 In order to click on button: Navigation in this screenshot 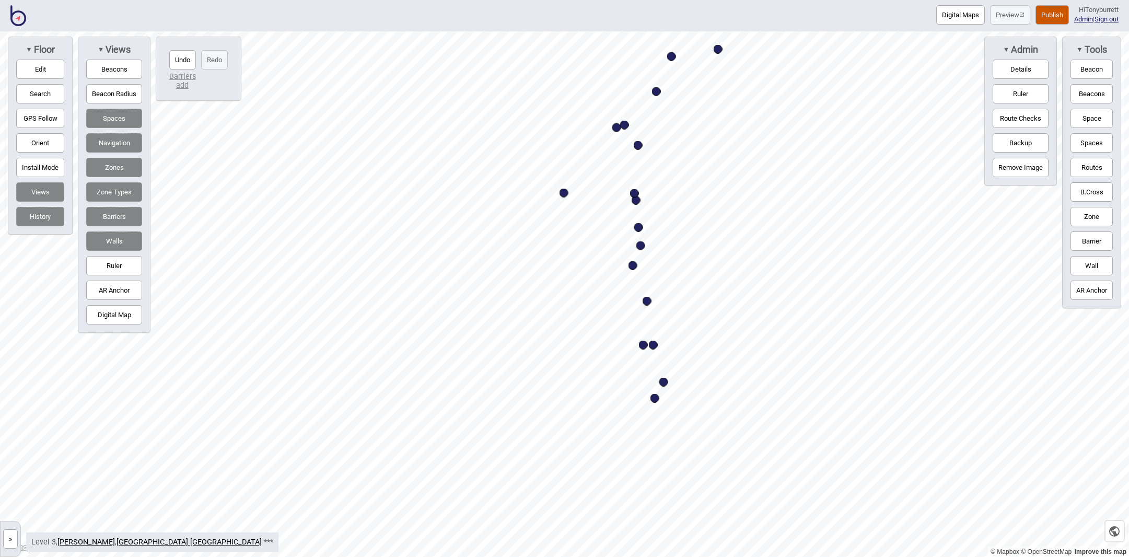, I will do `click(114, 143)`.